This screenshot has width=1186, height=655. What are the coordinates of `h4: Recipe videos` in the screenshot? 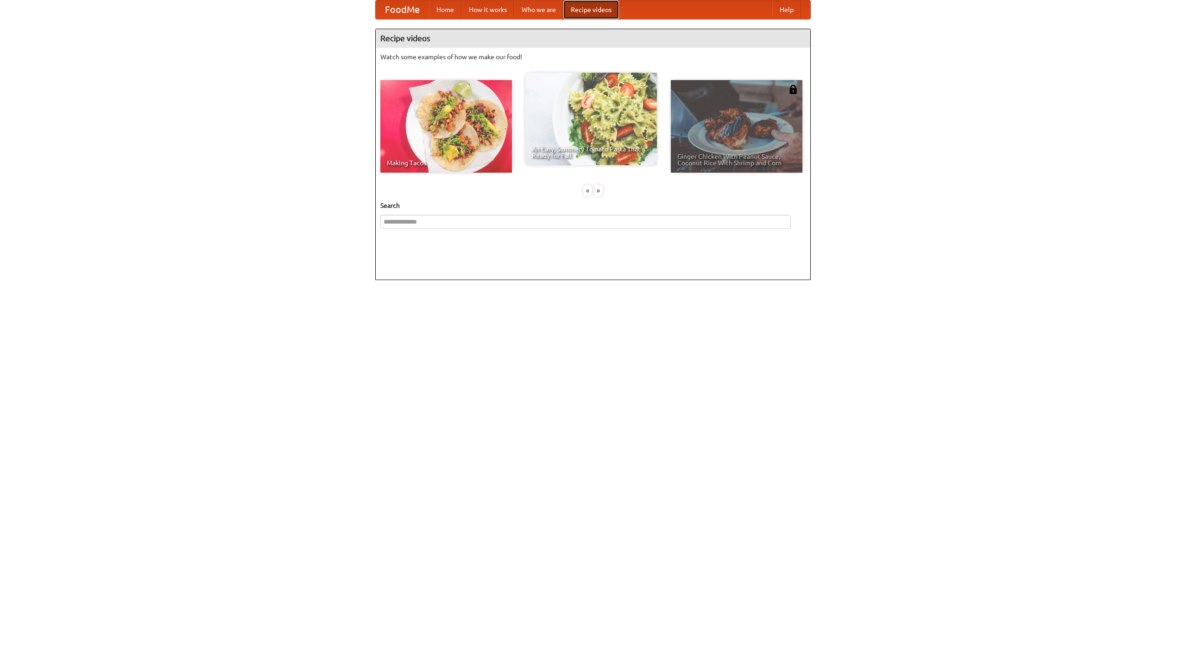 It's located at (593, 38).